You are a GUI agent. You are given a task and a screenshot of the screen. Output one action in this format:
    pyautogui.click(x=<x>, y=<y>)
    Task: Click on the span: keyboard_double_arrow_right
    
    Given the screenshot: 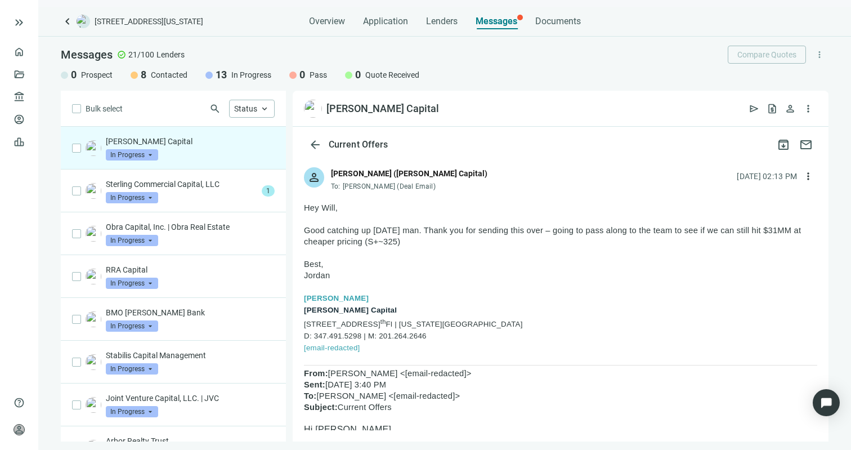 What is the action you would take?
    pyautogui.click(x=19, y=23)
    